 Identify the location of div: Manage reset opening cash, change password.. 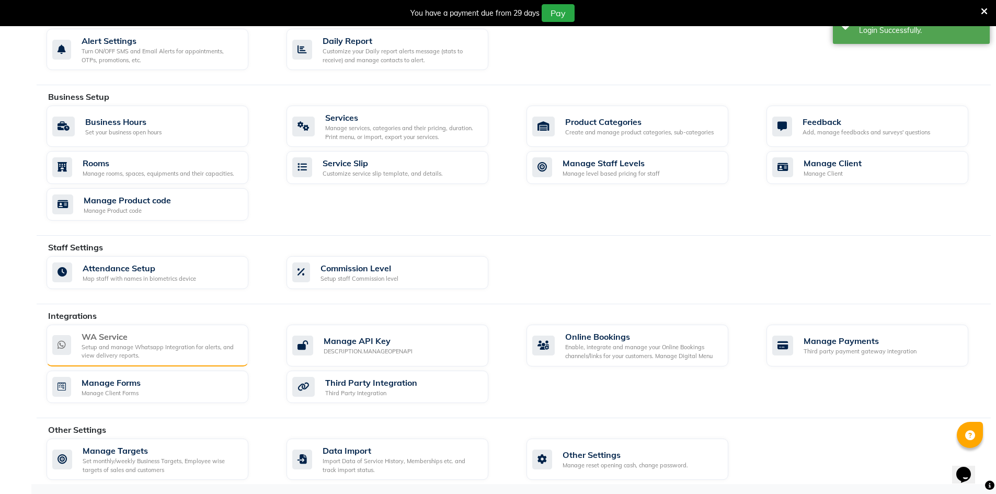
(626, 466).